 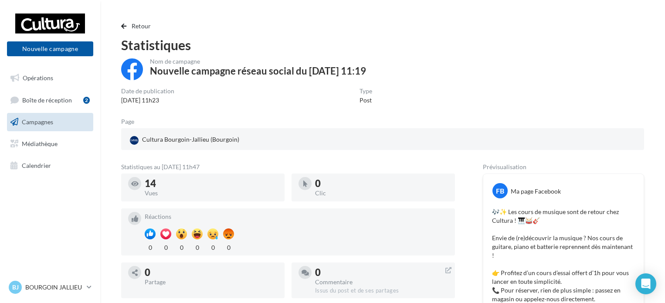 What do you see at coordinates (131, 122) in the screenshot?
I see `div: Page` at bounding box center [131, 122].